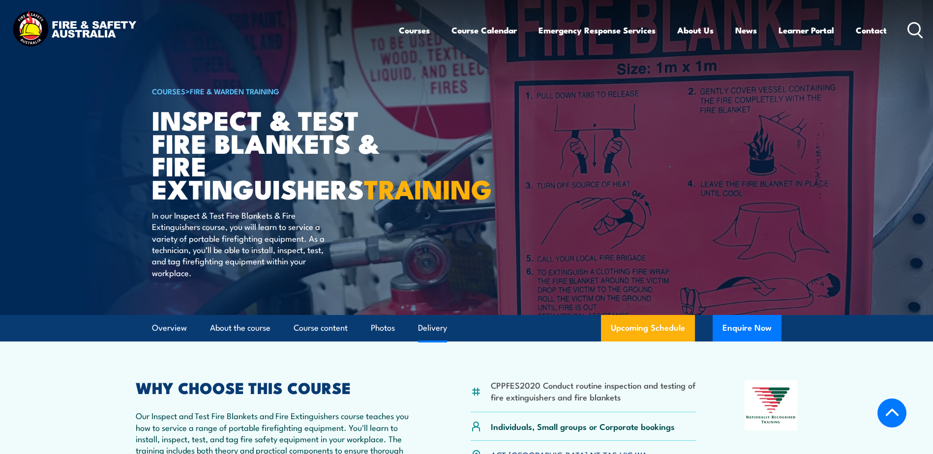  What do you see at coordinates (871, 30) in the screenshot?
I see `a: Contact` at bounding box center [871, 30].